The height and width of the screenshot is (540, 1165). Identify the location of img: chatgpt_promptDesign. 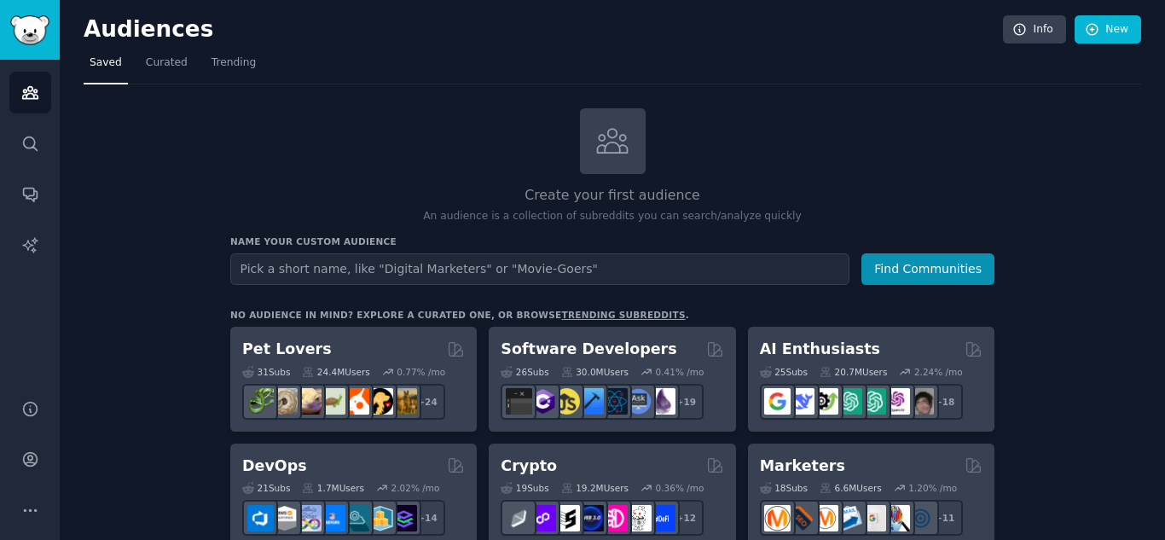
(848, 401).